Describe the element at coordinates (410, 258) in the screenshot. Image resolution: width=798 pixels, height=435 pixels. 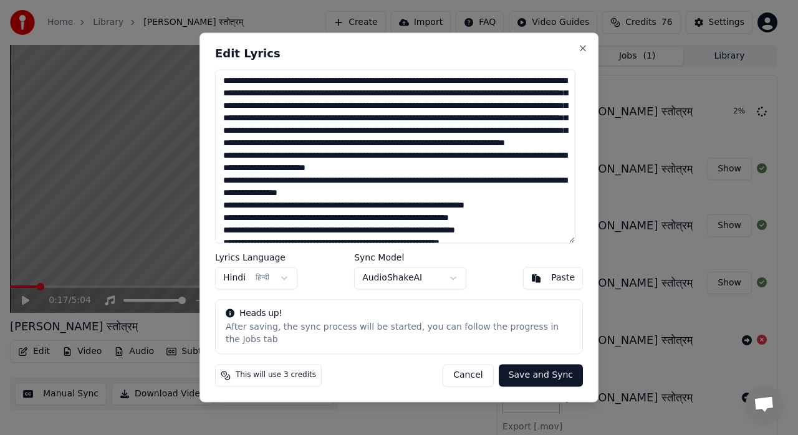
I see `label: Sync Model` at that location.